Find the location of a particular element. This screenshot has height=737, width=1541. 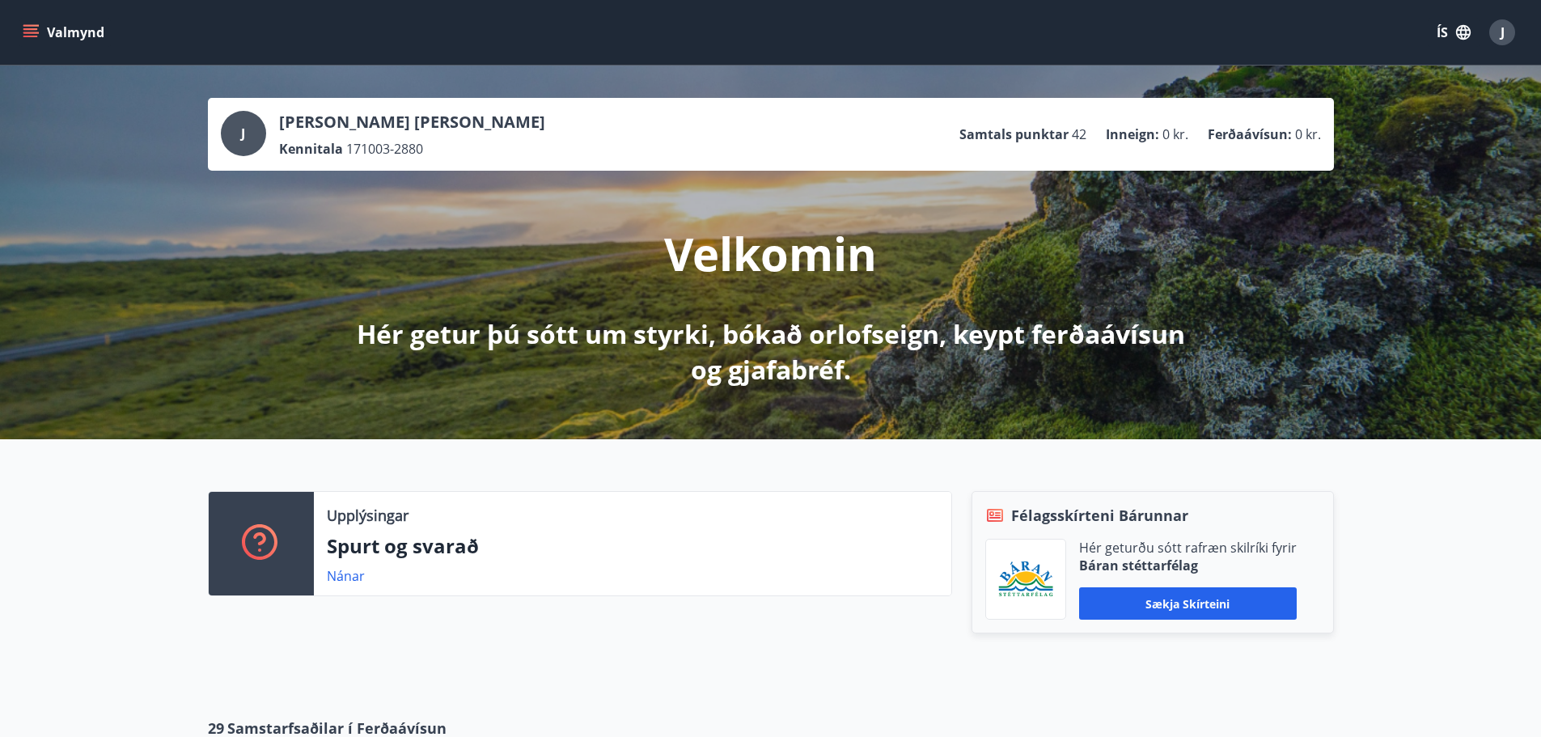

p: Ferðaávísun : is located at coordinates (1250, 134).